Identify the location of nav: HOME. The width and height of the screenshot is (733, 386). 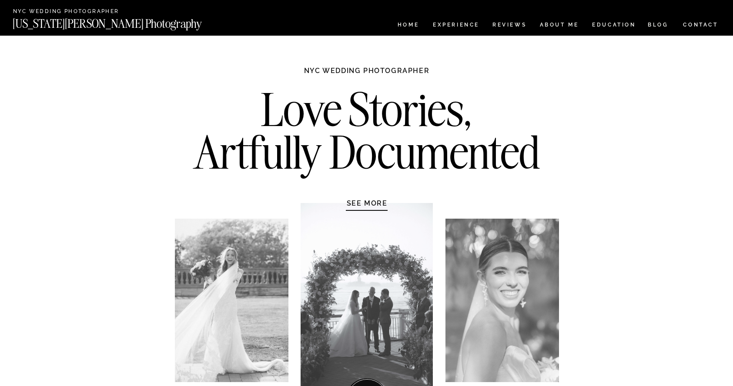
(408, 26).